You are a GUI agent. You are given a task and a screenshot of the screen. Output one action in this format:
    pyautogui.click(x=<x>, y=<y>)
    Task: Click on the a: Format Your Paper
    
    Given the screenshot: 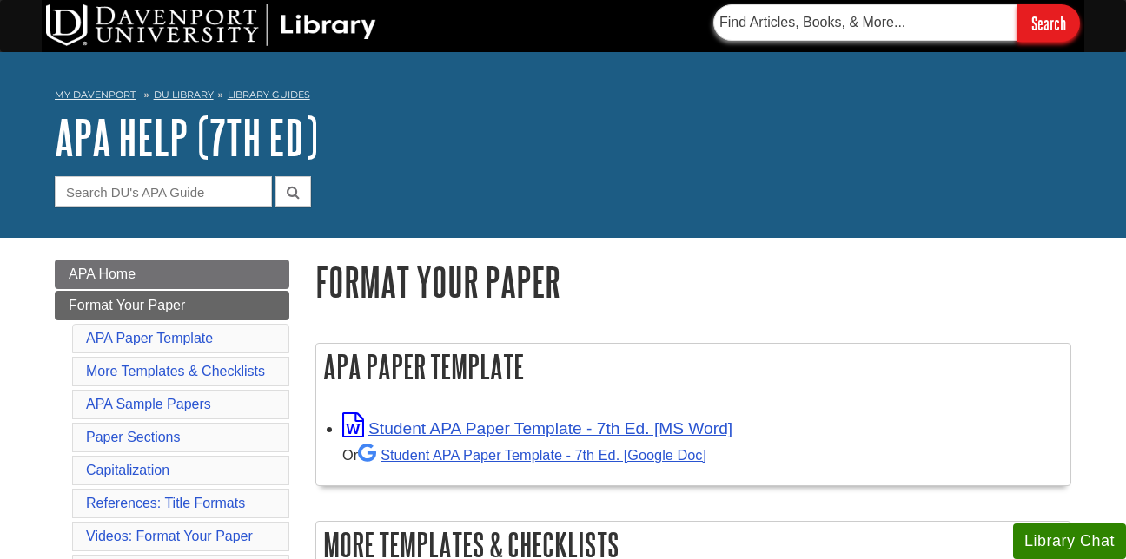 What is the action you would take?
    pyautogui.click(x=172, y=306)
    